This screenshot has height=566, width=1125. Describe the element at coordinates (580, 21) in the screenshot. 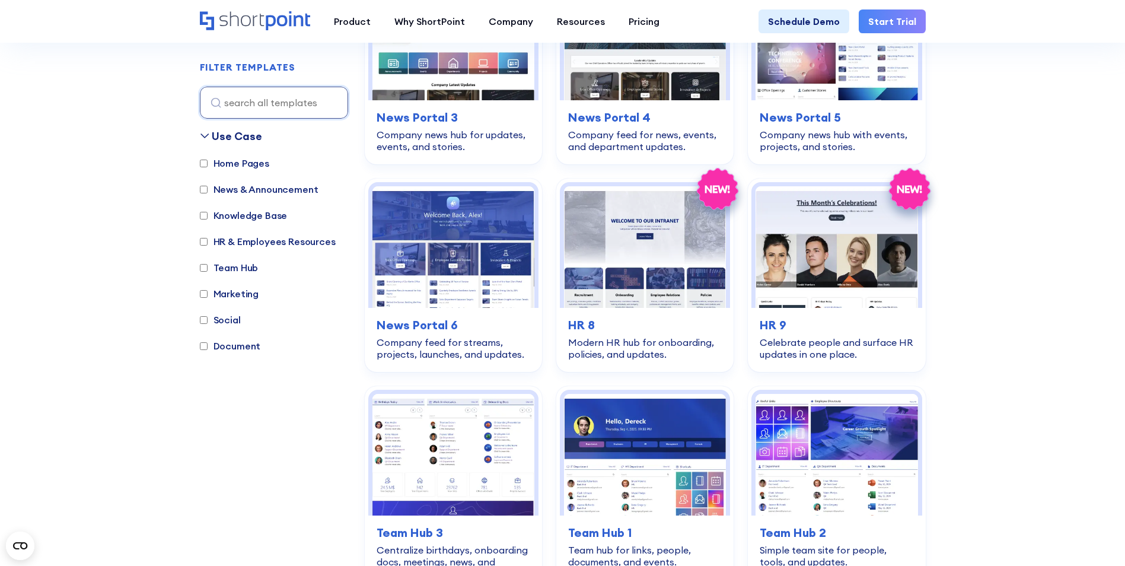

I see `a: Resources` at that location.